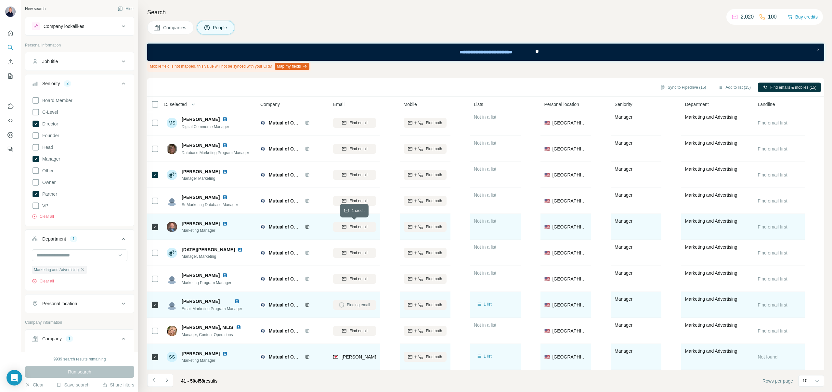 The height and width of the screenshot is (392, 832). Describe the element at coordinates (10, 62) in the screenshot. I see `button: Enrich CSV` at that location.